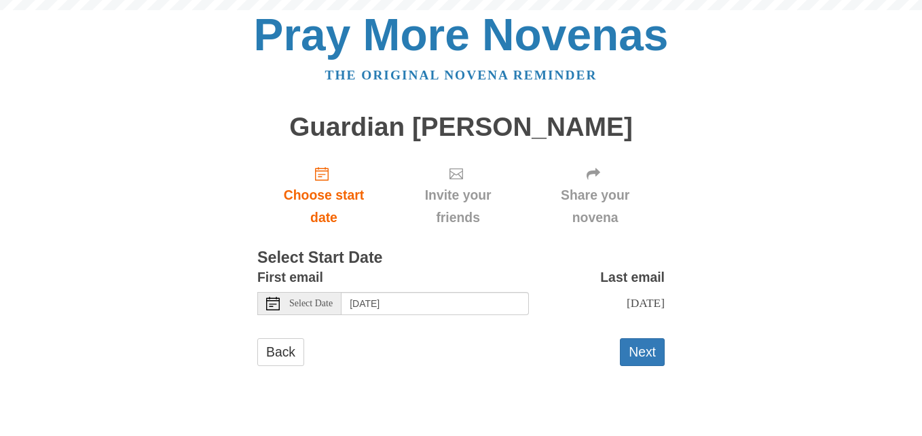 Image resolution: width=922 pixels, height=436 pixels. Describe the element at coordinates (632, 277) in the screenshot. I see `label: Last email` at that location.